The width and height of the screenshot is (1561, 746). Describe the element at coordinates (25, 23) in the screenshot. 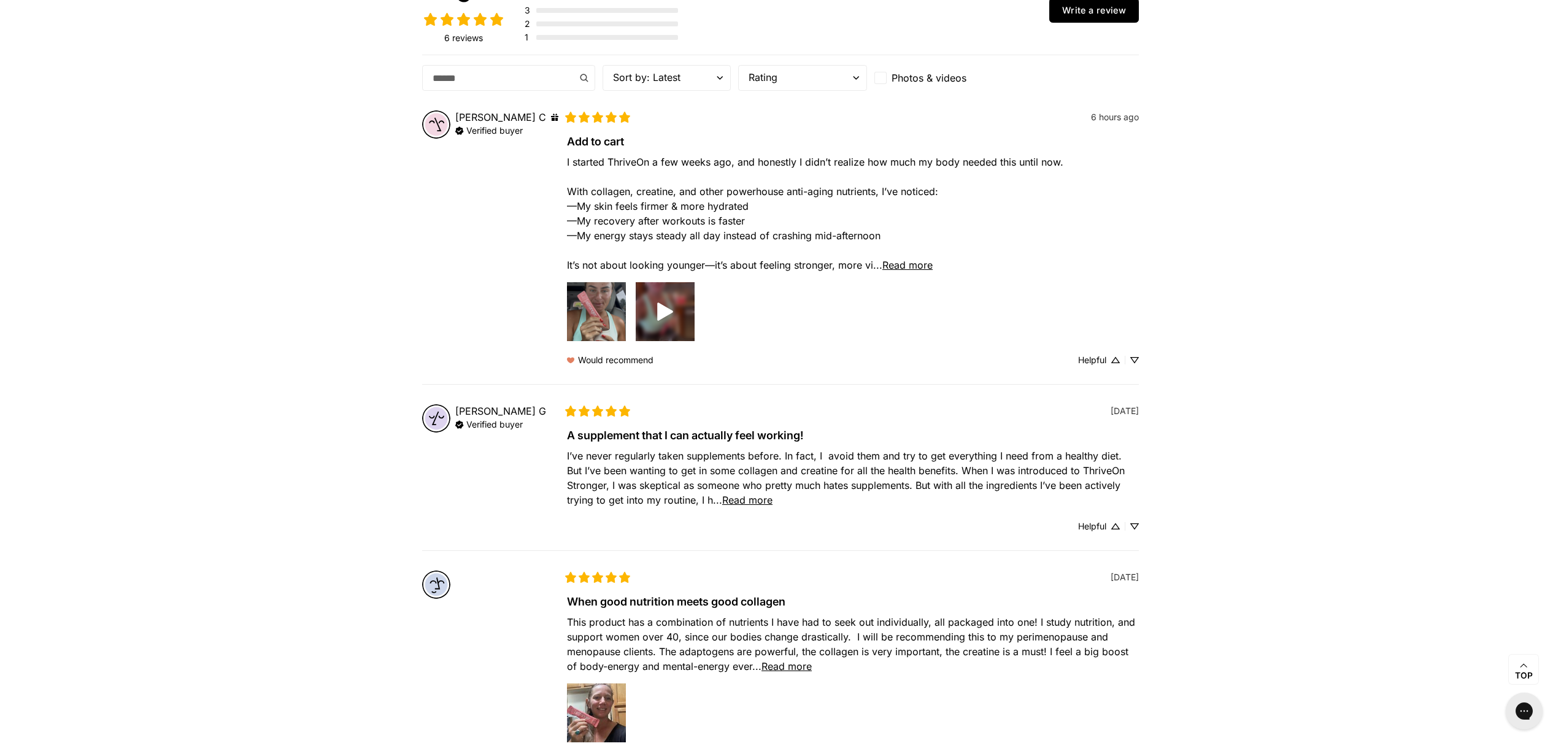

I see `button: Open gorgias live chat` at that location.